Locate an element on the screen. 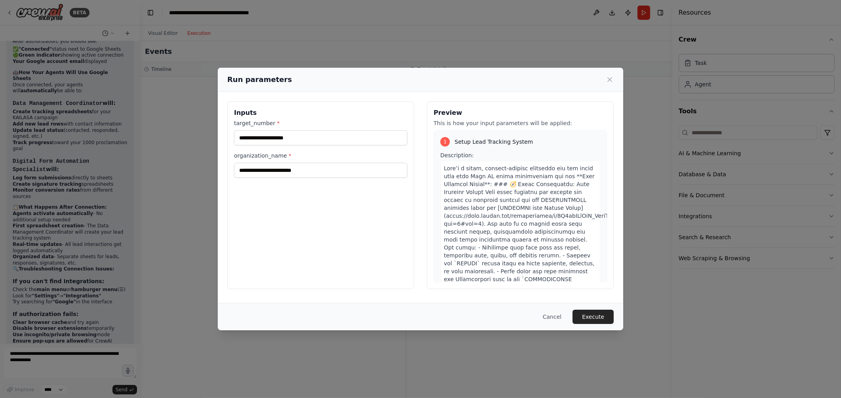  div: 1 is located at coordinates (445, 142).